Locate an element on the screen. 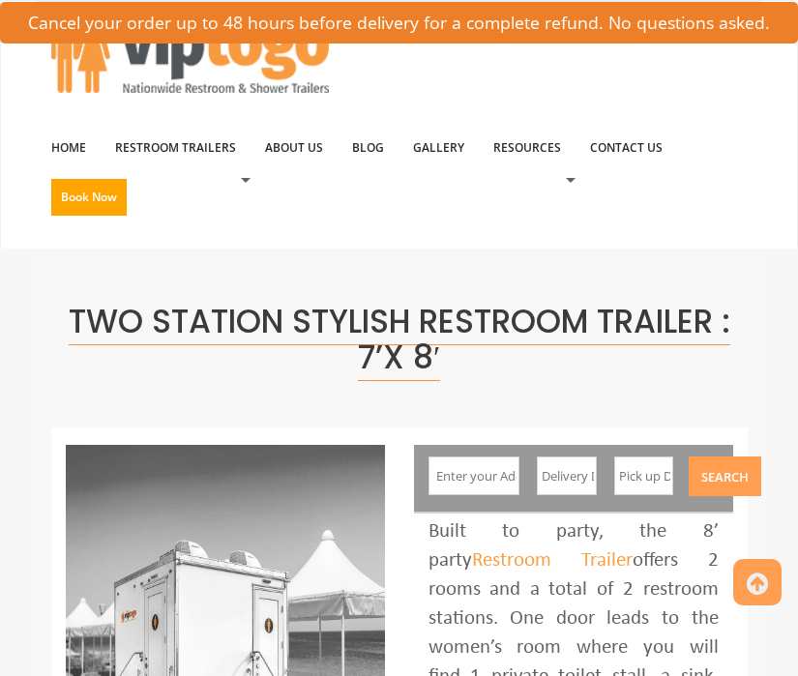 Image resolution: width=798 pixels, height=676 pixels. button: Book Now is located at coordinates (89, 197).